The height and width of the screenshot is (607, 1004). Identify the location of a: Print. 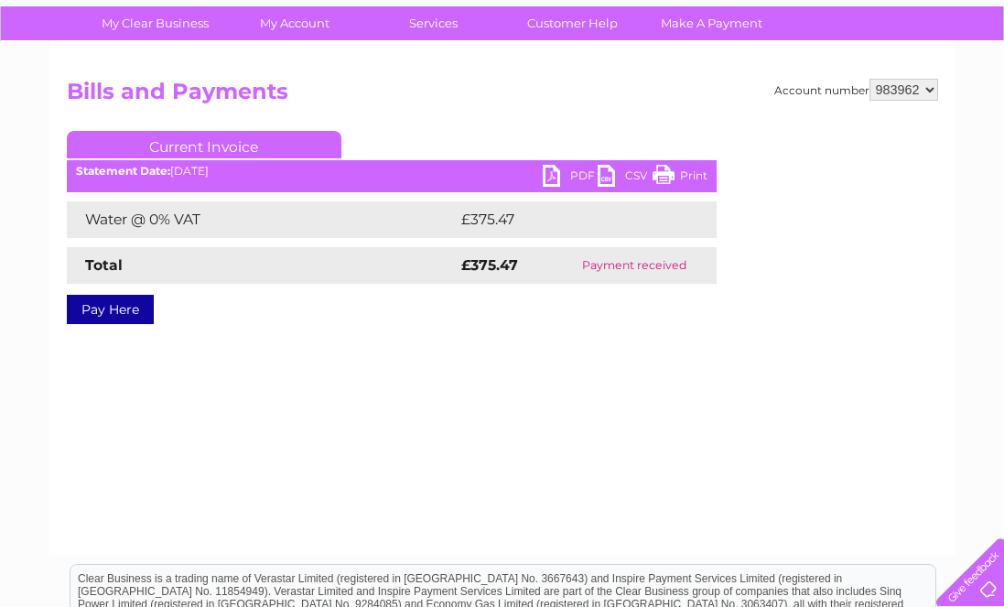
(680, 178).